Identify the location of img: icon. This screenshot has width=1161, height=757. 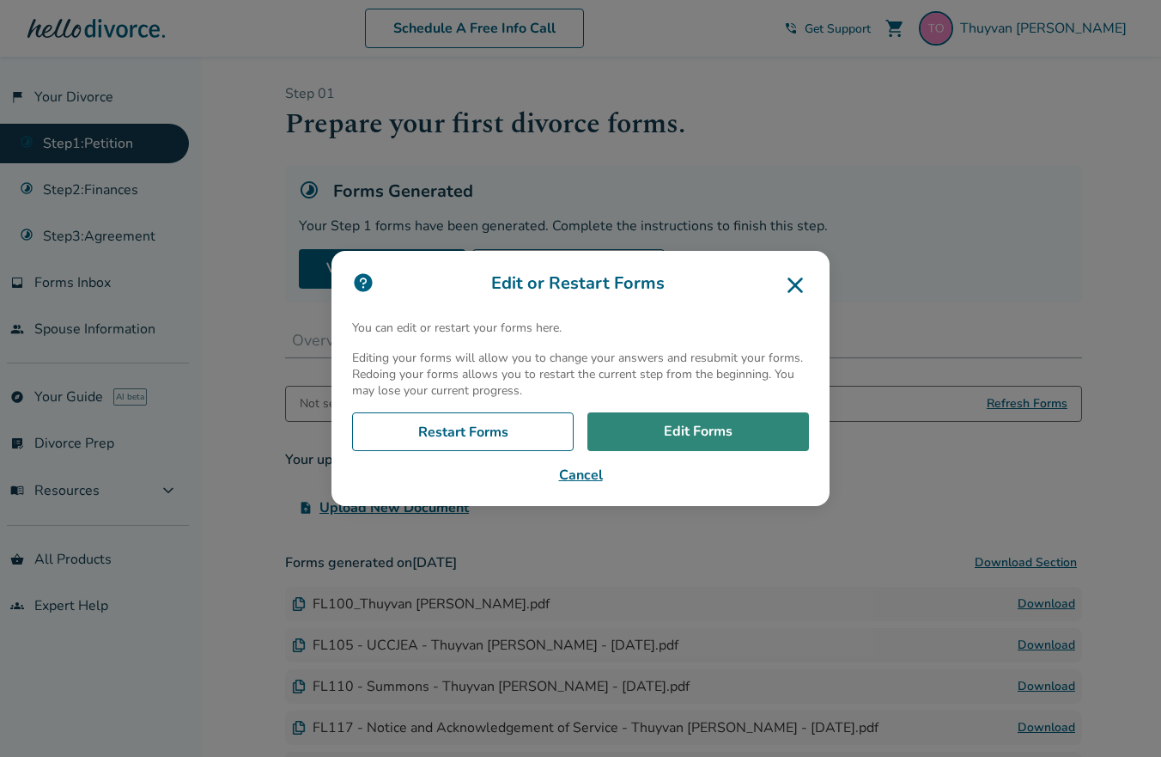
(363, 283).